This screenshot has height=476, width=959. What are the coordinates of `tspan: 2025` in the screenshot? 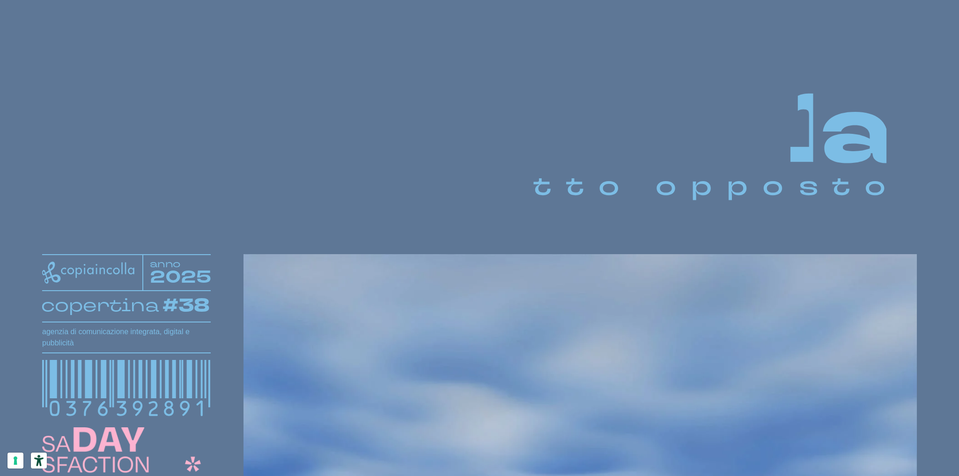 It's located at (181, 277).